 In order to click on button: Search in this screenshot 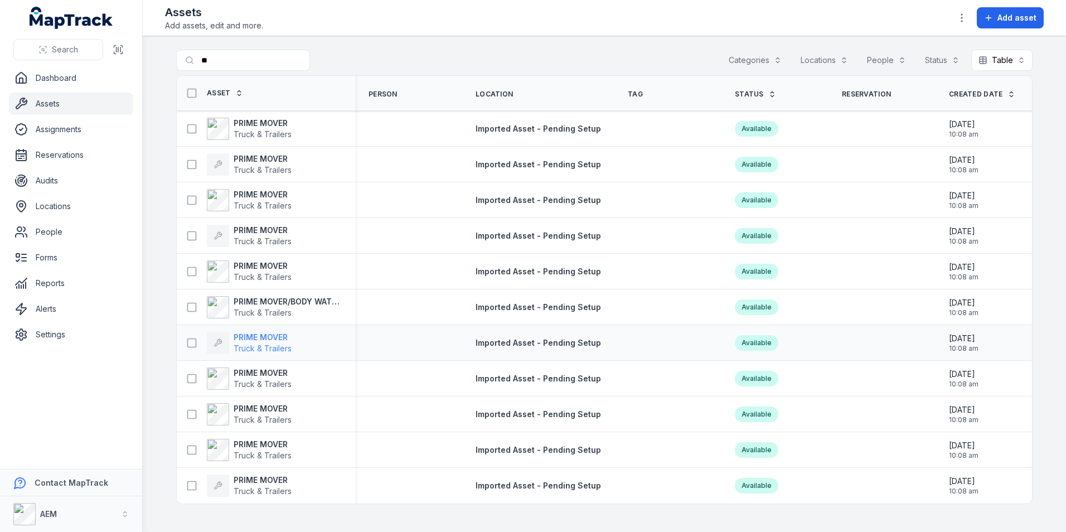, I will do `click(58, 50)`.